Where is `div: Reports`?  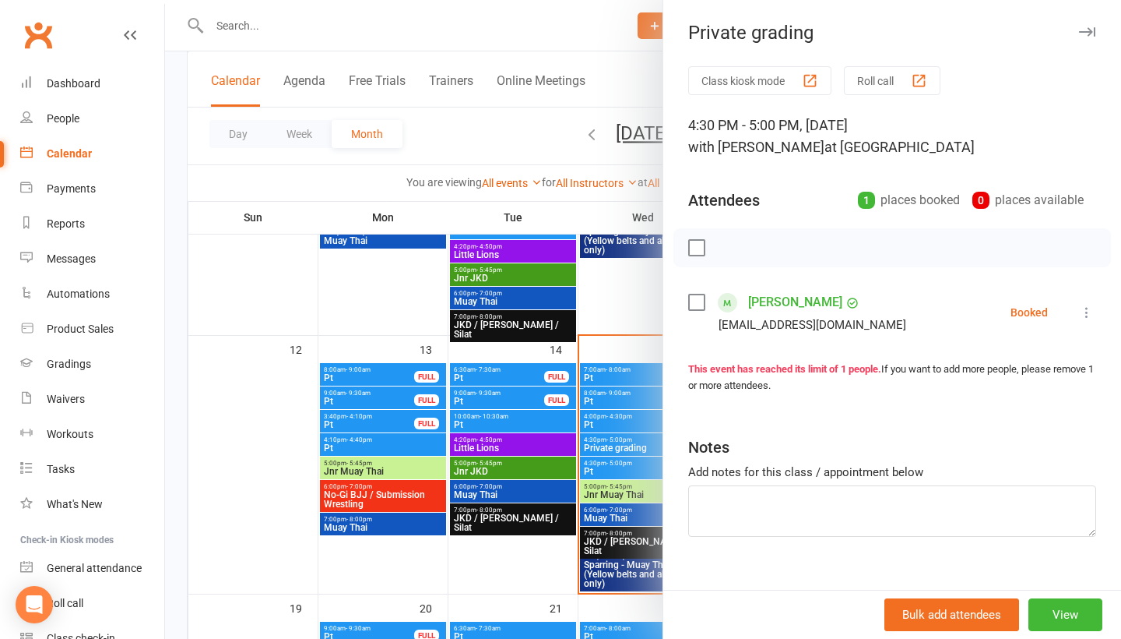 div: Reports is located at coordinates (65, 223).